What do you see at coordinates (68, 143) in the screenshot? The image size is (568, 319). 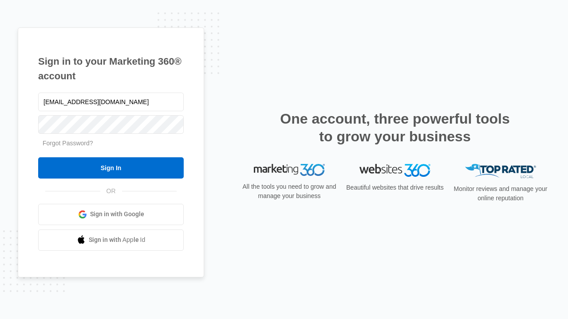 I see `a: Forgot Password?` at bounding box center [68, 143].